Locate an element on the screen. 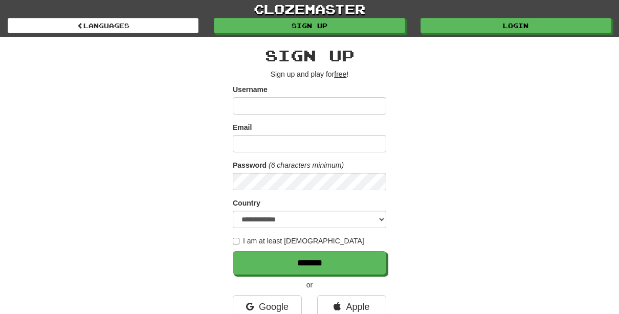 This screenshot has width=619, height=314. em: (6 characters minimum) is located at coordinates (306, 165).